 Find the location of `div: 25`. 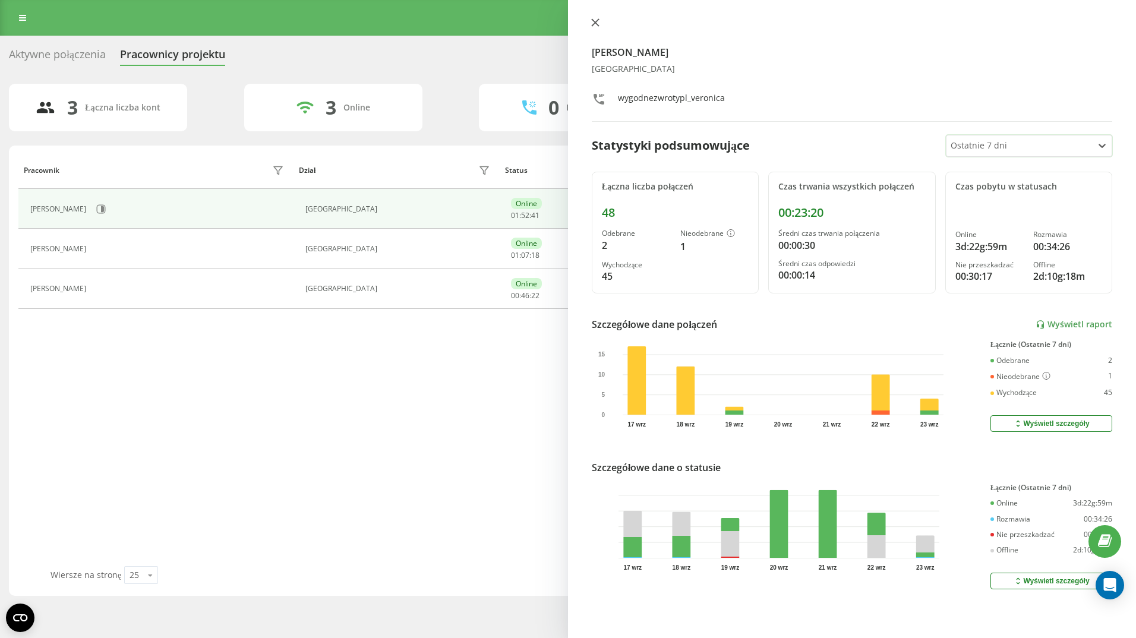

div: 25 is located at coordinates (134, 575).